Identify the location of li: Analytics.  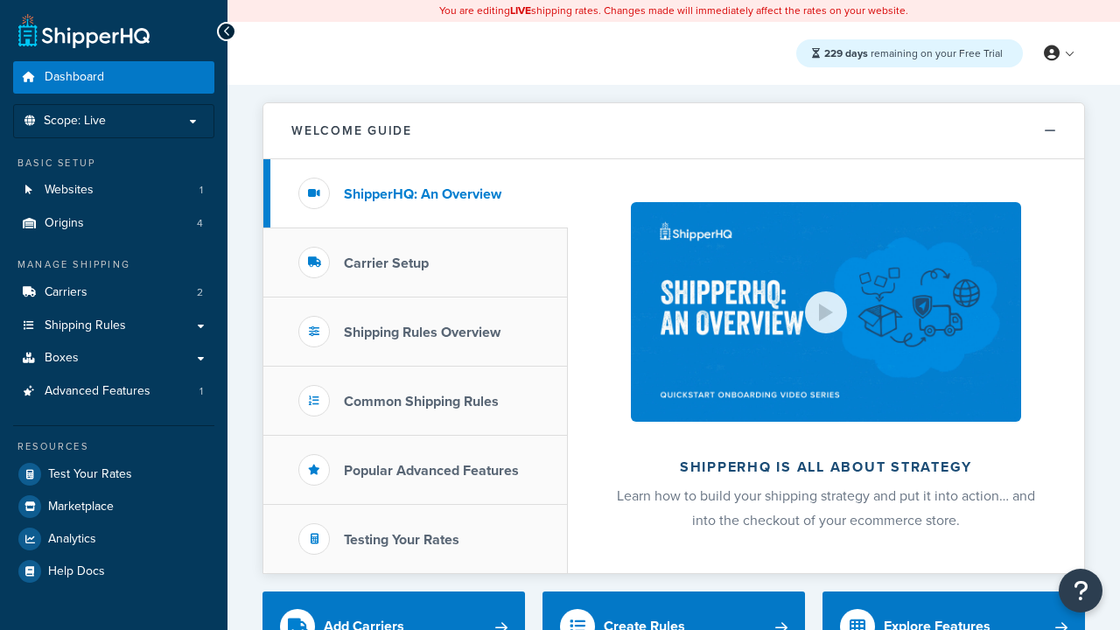
(114, 539).